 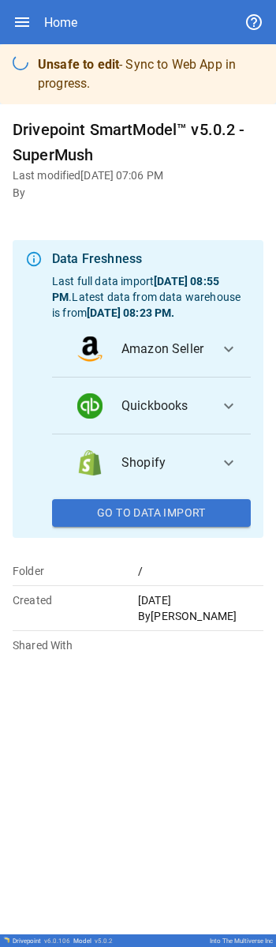 I want to click on span: Quickbooks, so click(x=164, y=406).